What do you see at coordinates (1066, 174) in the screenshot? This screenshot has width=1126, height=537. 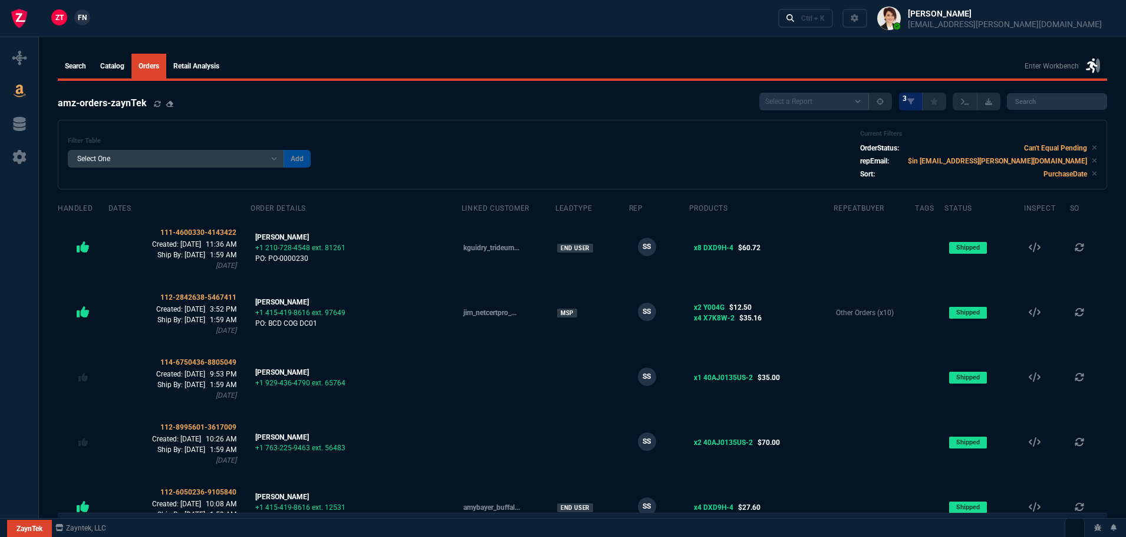 I see `code: PurchaseDate` at bounding box center [1066, 174].